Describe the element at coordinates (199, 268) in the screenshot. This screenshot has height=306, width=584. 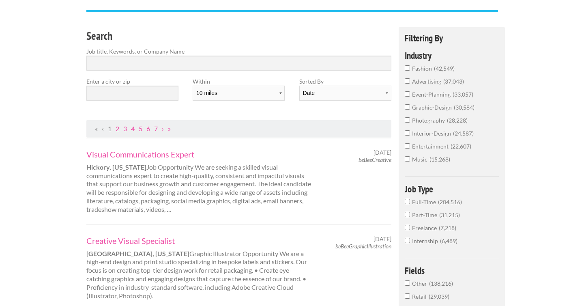
I see `div: Graphic Illustrator Opportunity We are a high-end design and print studio specializing in bespoke...` at that location.